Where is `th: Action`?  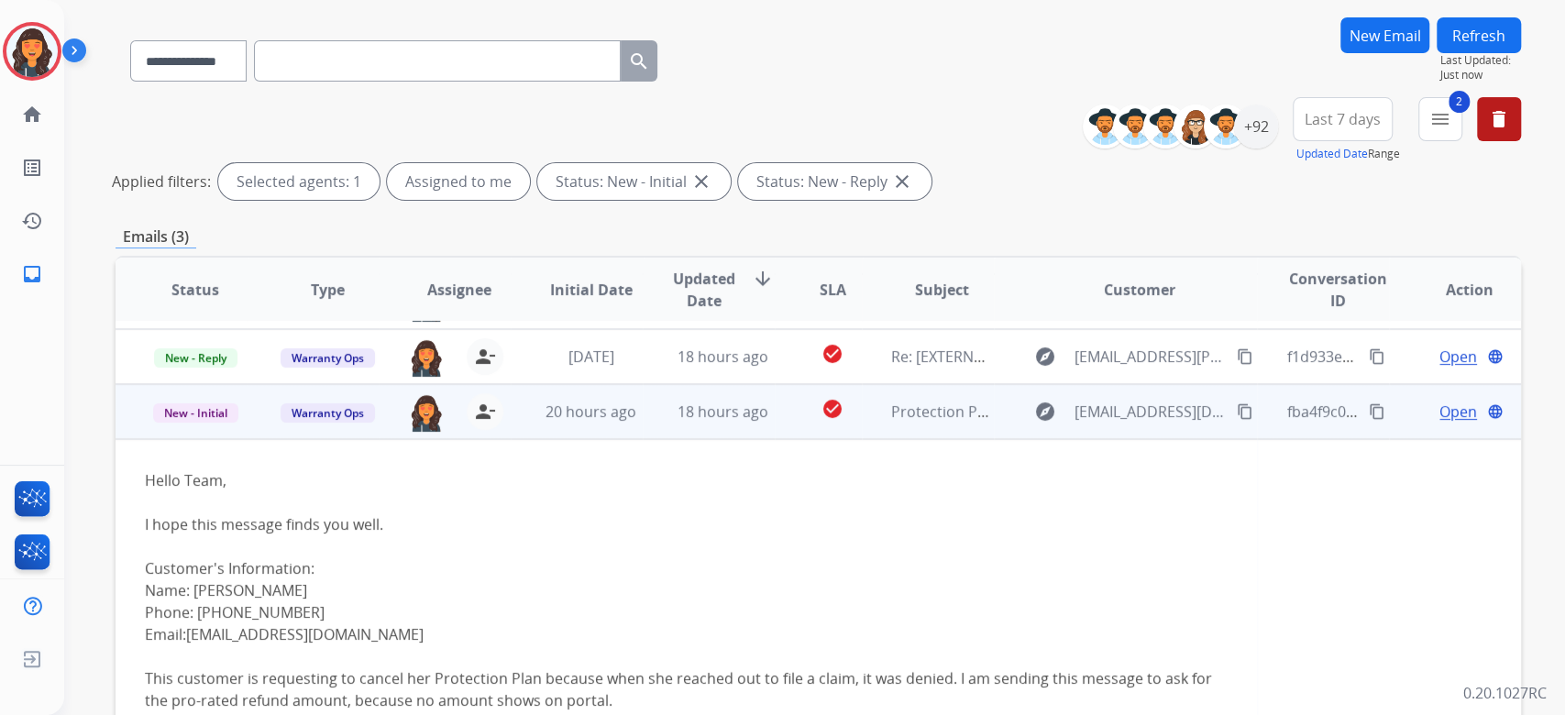 th: Action is located at coordinates (1455, 290).